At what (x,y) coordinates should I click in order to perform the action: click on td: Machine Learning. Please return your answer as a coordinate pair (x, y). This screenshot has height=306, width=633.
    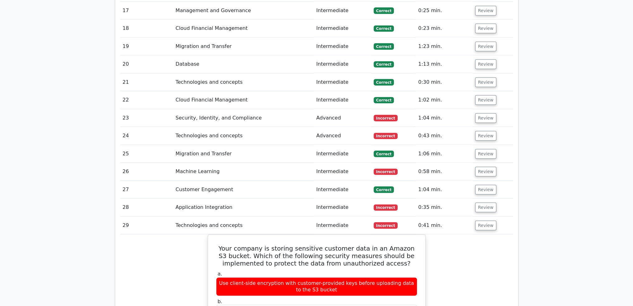
    Looking at the image, I should click on (244, 172).